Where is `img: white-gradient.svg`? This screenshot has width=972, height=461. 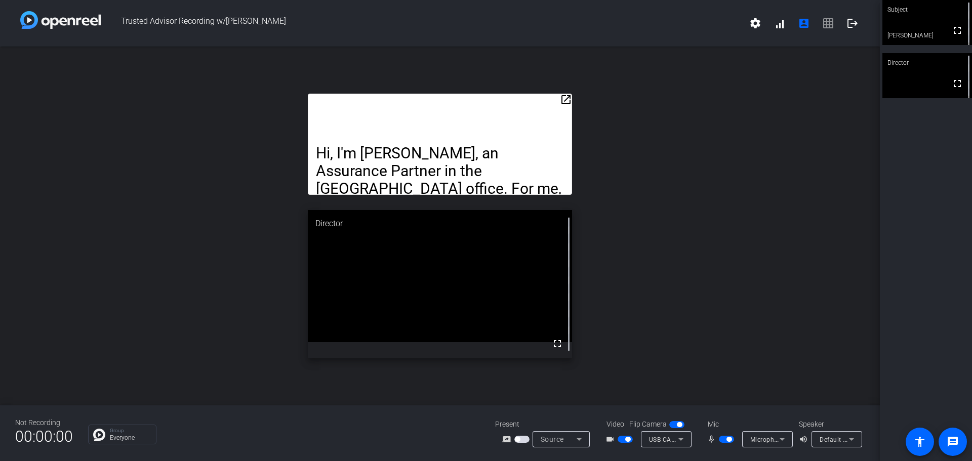
img: white-gradient.svg is located at coordinates (60, 20).